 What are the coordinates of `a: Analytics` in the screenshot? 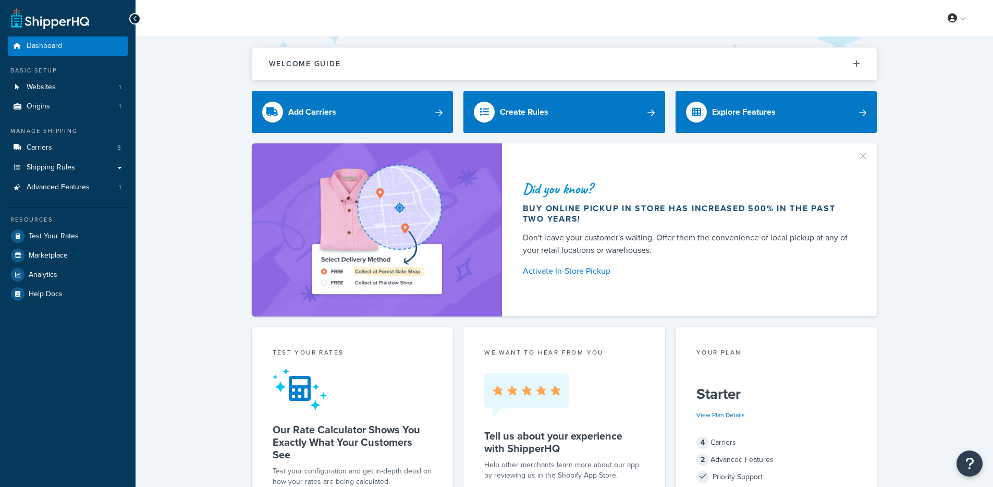 It's located at (68, 275).